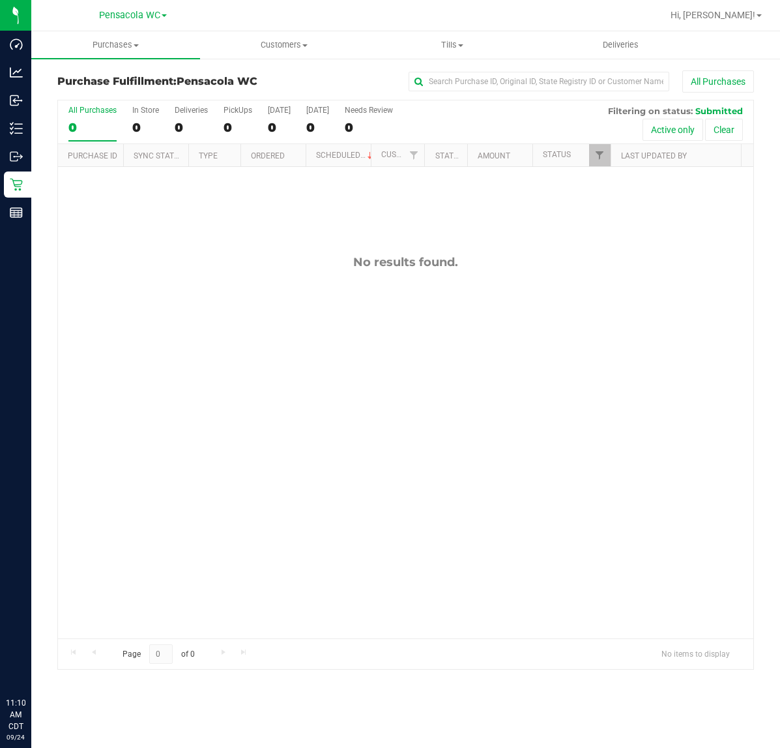 This screenshot has height=748, width=780. Describe the element at coordinates (93, 110) in the screenshot. I see `div: All Purchases` at that location.